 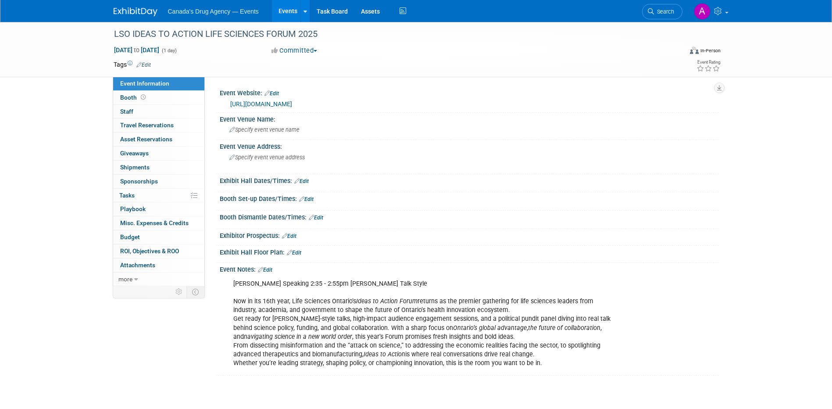 What do you see at coordinates (384, 354) in the screenshot?
I see `i: Ideas to Action` at bounding box center [384, 354].